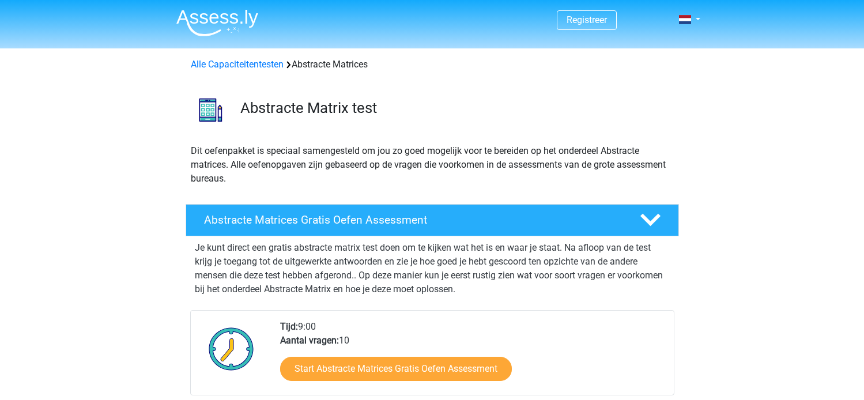 This screenshot has height=400, width=864. Describe the element at coordinates (396, 369) in the screenshot. I see `a: Start Abstracte Matrices Gratis Oefen Assessment` at that location.